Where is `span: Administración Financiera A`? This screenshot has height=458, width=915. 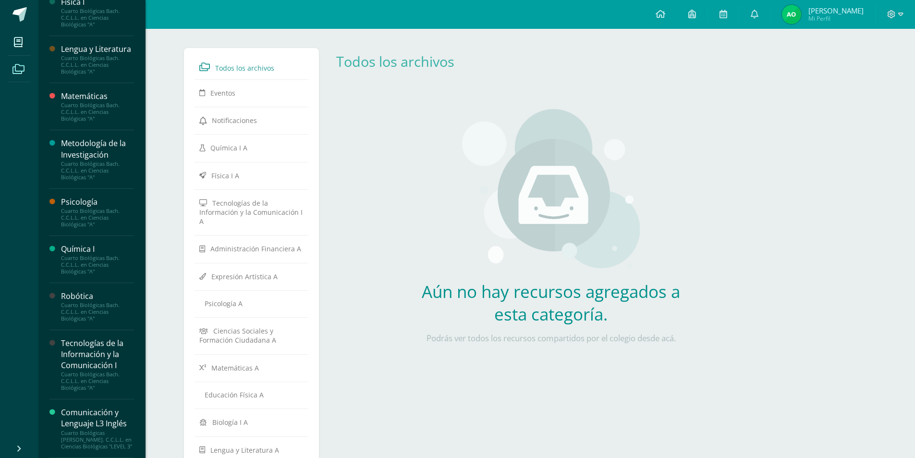 span: Administración Financiera A is located at coordinates (256, 248).